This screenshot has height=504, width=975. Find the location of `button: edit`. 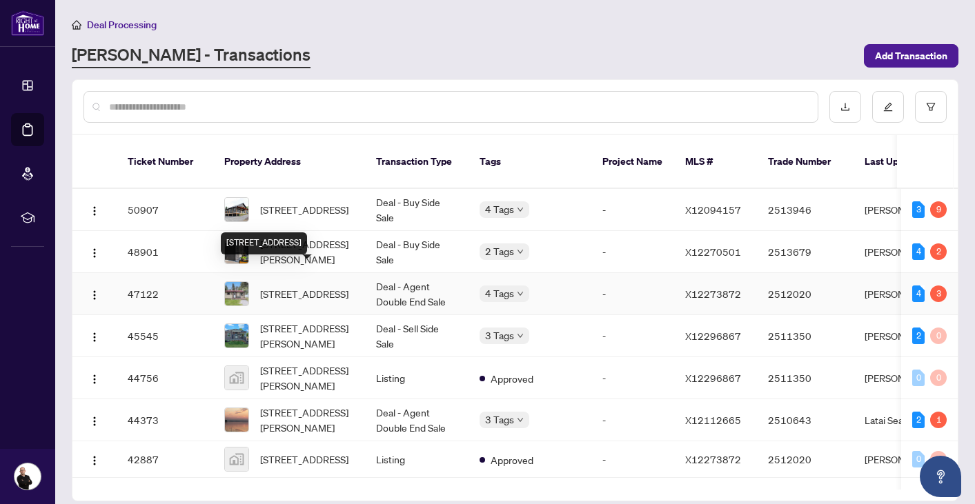

button: edit is located at coordinates (888, 107).